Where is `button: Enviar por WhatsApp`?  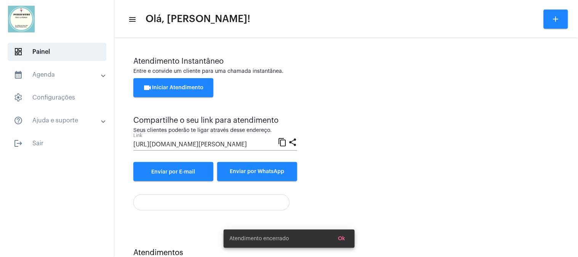 button: Enviar por WhatsApp is located at coordinates (257, 171).